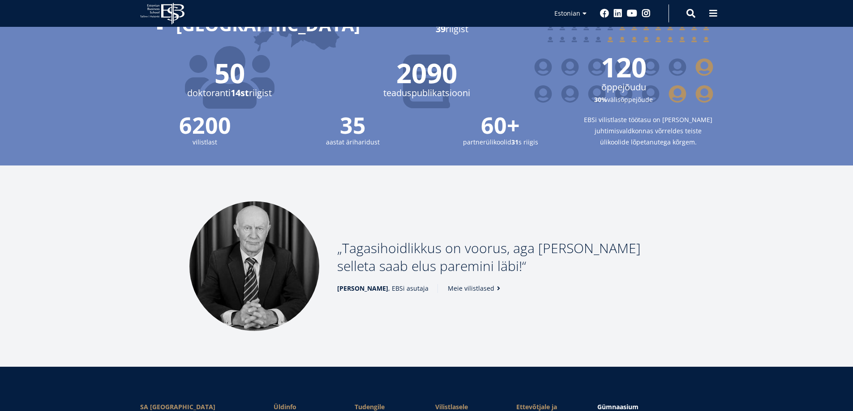 Image resolution: width=853 pixels, height=411 pixels. I want to click on span: , EBSi asutaja, so click(383, 289).